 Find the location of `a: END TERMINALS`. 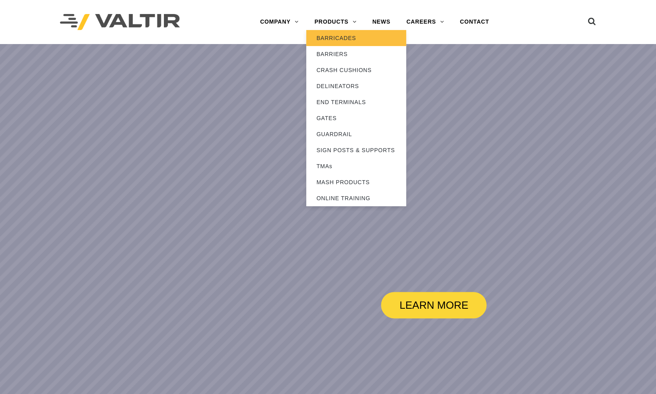

a: END TERMINALS is located at coordinates (356, 102).